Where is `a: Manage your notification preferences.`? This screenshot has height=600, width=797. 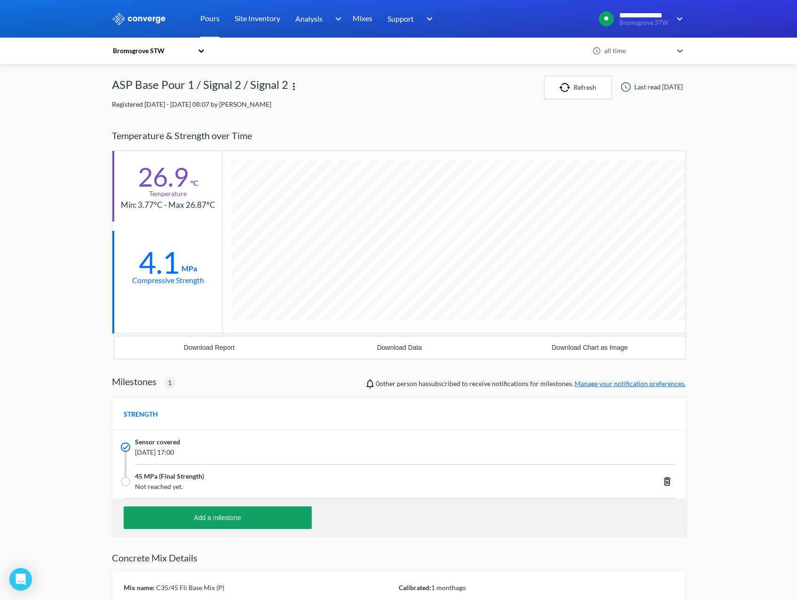
a: Manage your notification preferences. is located at coordinates (630, 383).